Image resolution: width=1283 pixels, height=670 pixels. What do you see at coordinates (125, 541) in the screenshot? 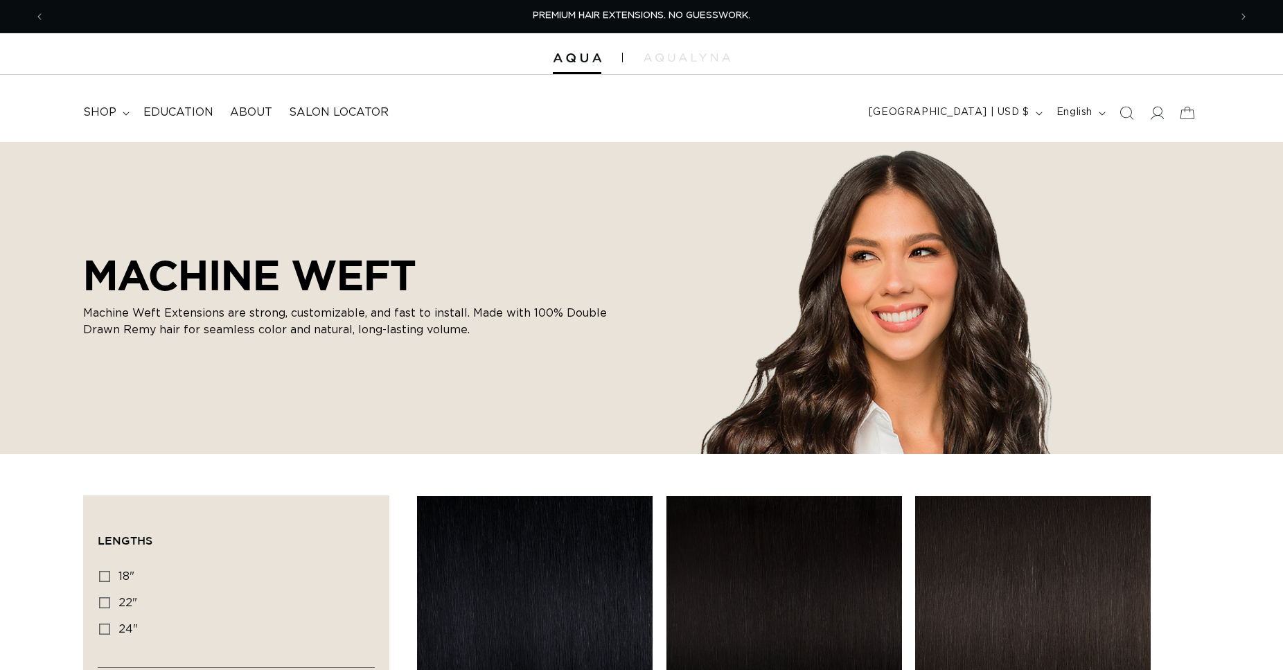
I see `span: Lengths` at bounding box center [125, 541].